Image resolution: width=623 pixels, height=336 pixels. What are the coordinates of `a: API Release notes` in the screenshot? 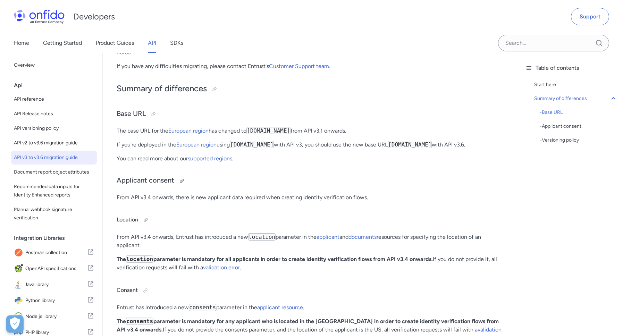 It's located at (54, 114).